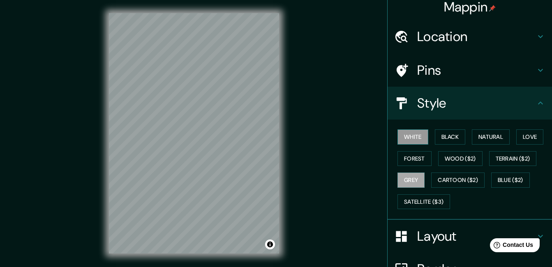  I want to click on div: Style, so click(470, 103).